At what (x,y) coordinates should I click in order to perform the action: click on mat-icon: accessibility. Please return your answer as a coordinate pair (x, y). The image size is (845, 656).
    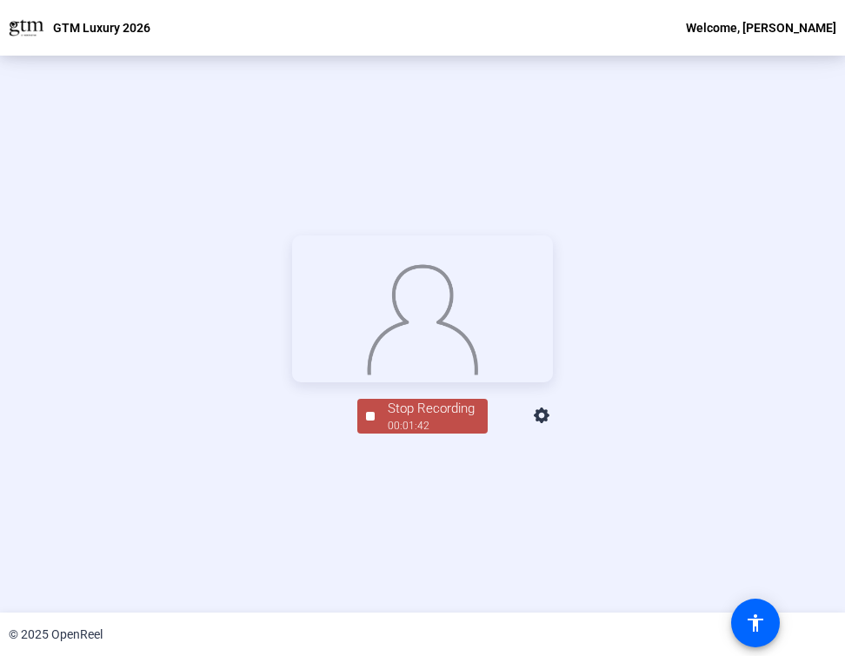
    Looking at the image, I should click on (755, 623).